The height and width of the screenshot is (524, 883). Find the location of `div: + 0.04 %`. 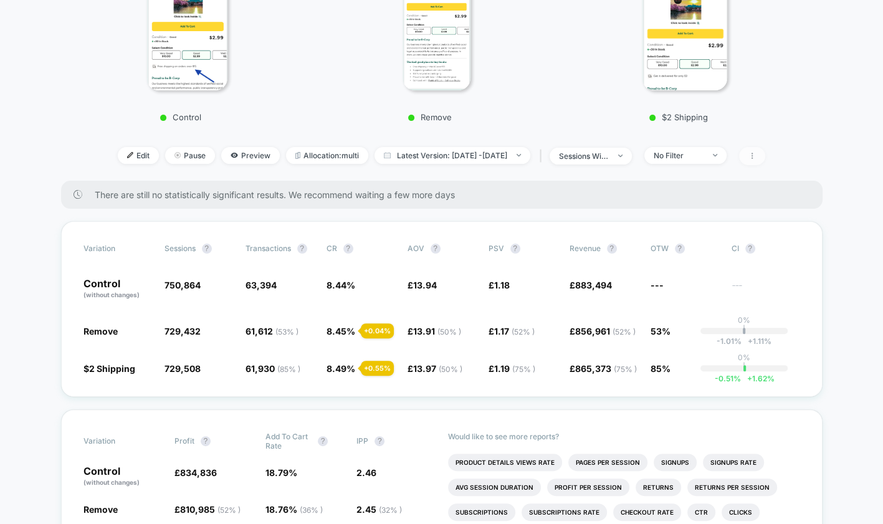

div: + 0.04 % is located at coordinates (377, 331).